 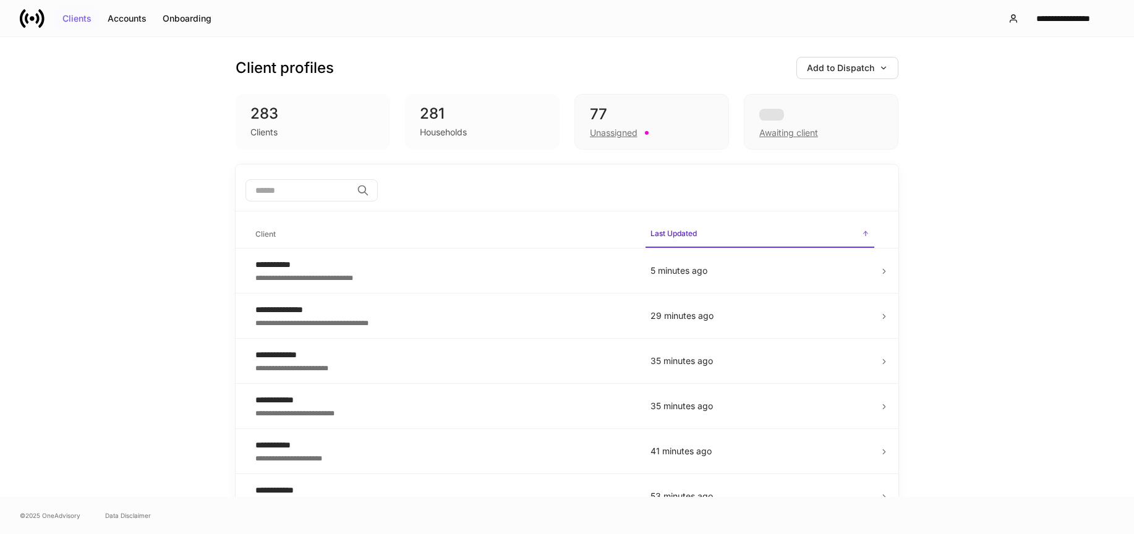 I want to click on span: Client, so click(x=443, y=234).